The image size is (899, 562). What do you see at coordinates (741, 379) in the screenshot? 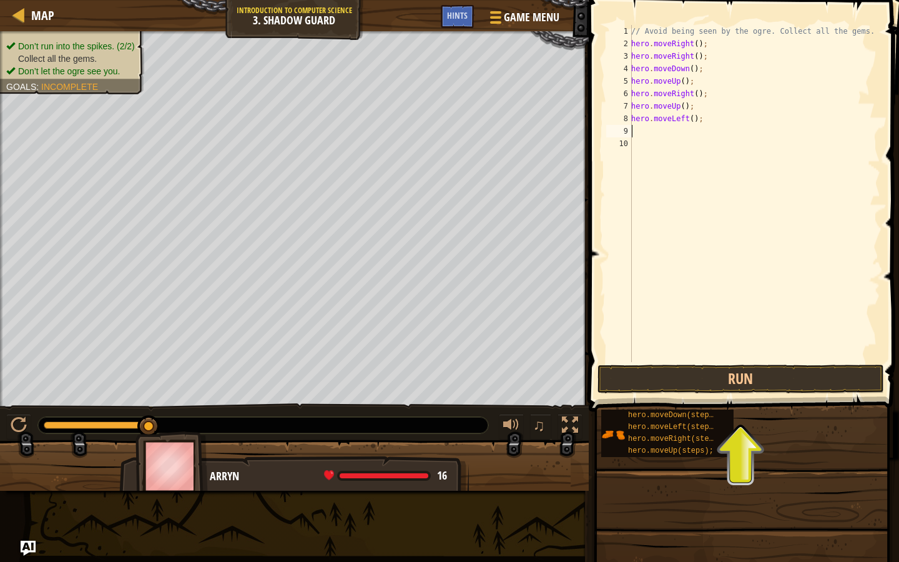
I see `button: Run` at bounding box center [741, 379].